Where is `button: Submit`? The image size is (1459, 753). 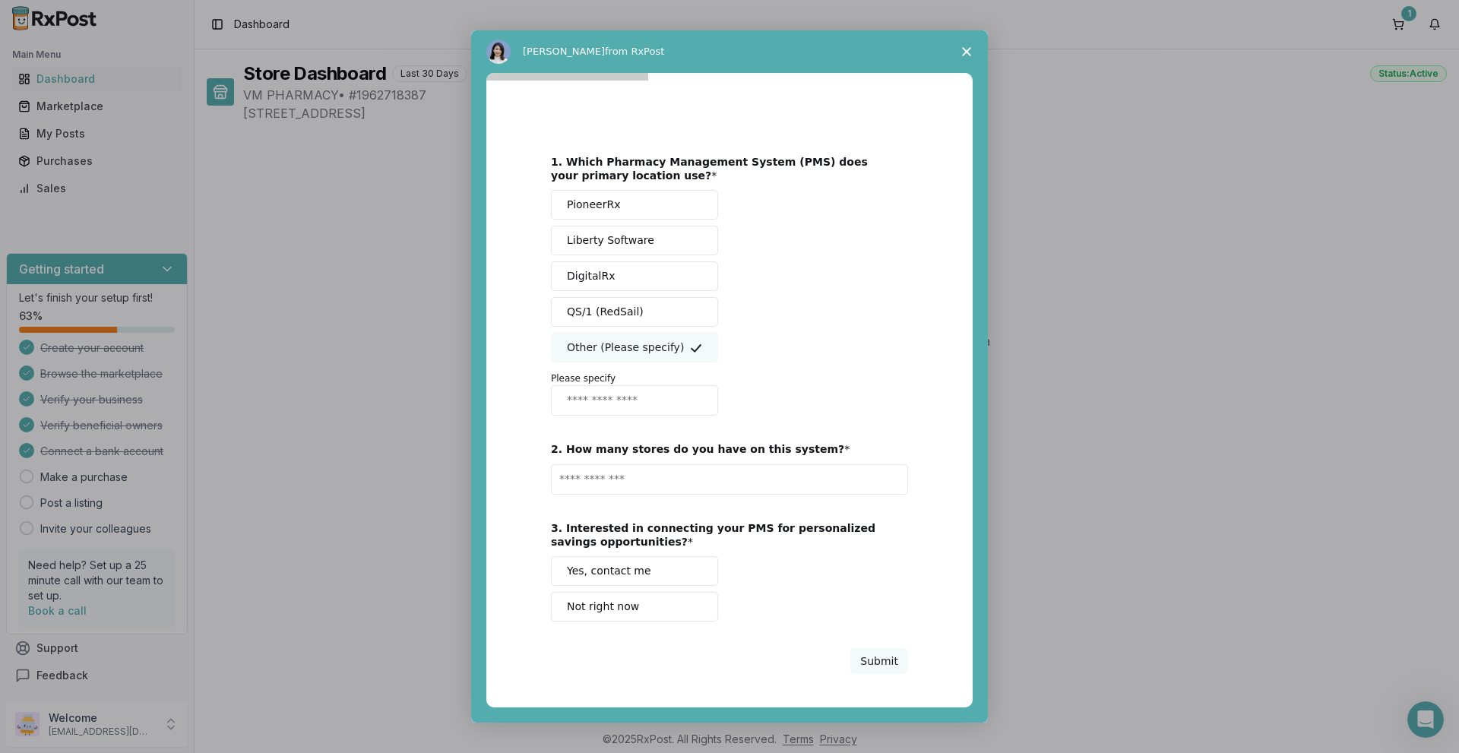
button: Submit is located at coordinates (879, 661).